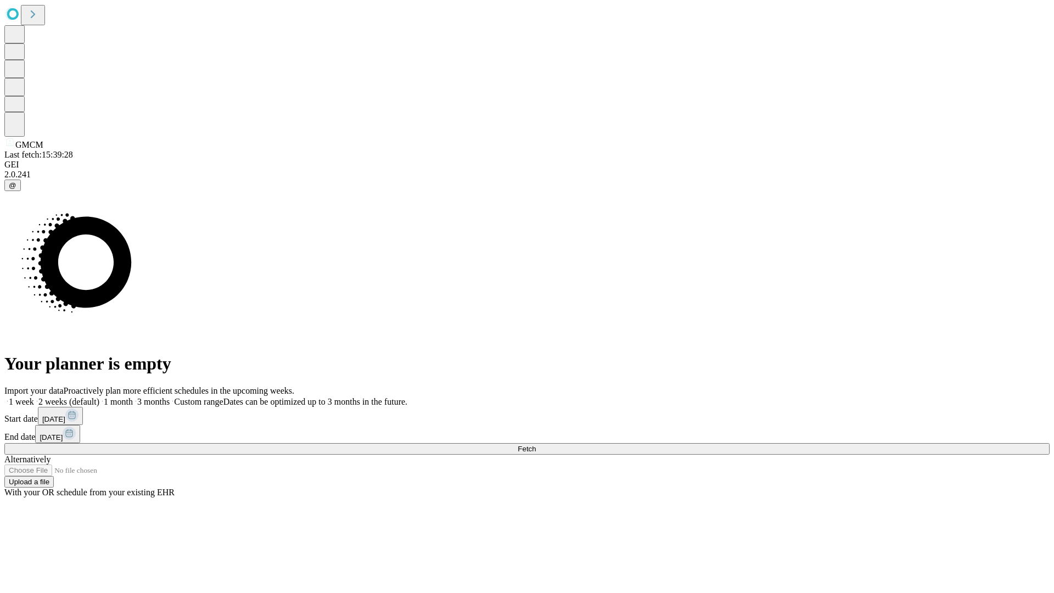 The height and width of the screenshot is (593, 1054). What do you see at coordinates (198, 401) in the screenshot?
I see `span: Custom range` at bounding box center [198, 401].